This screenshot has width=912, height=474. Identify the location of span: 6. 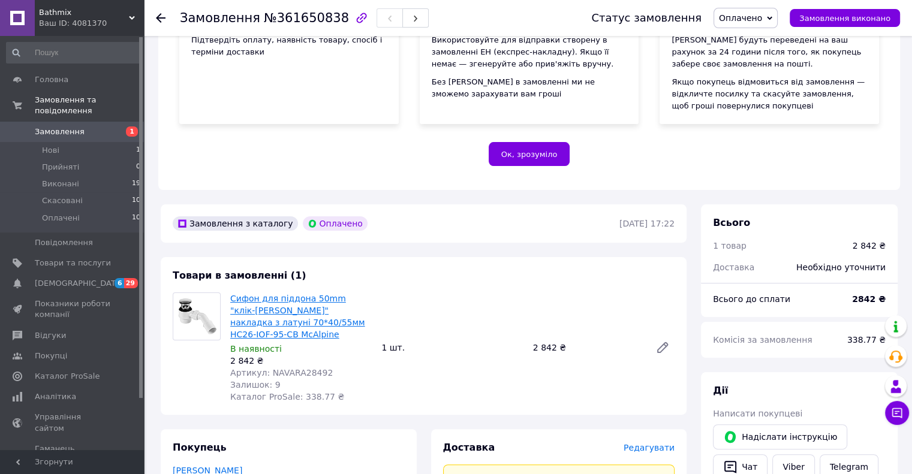
(119, 283).